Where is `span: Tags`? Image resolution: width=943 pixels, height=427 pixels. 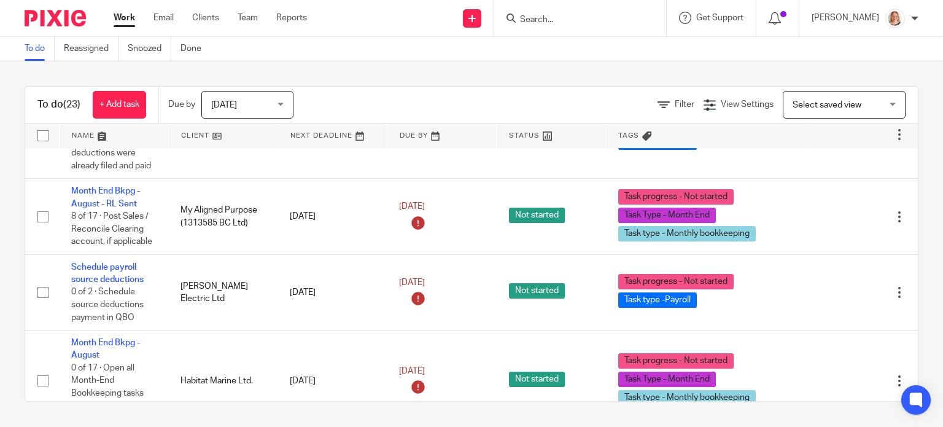
span: Tags is located at coordinates (629, 135).